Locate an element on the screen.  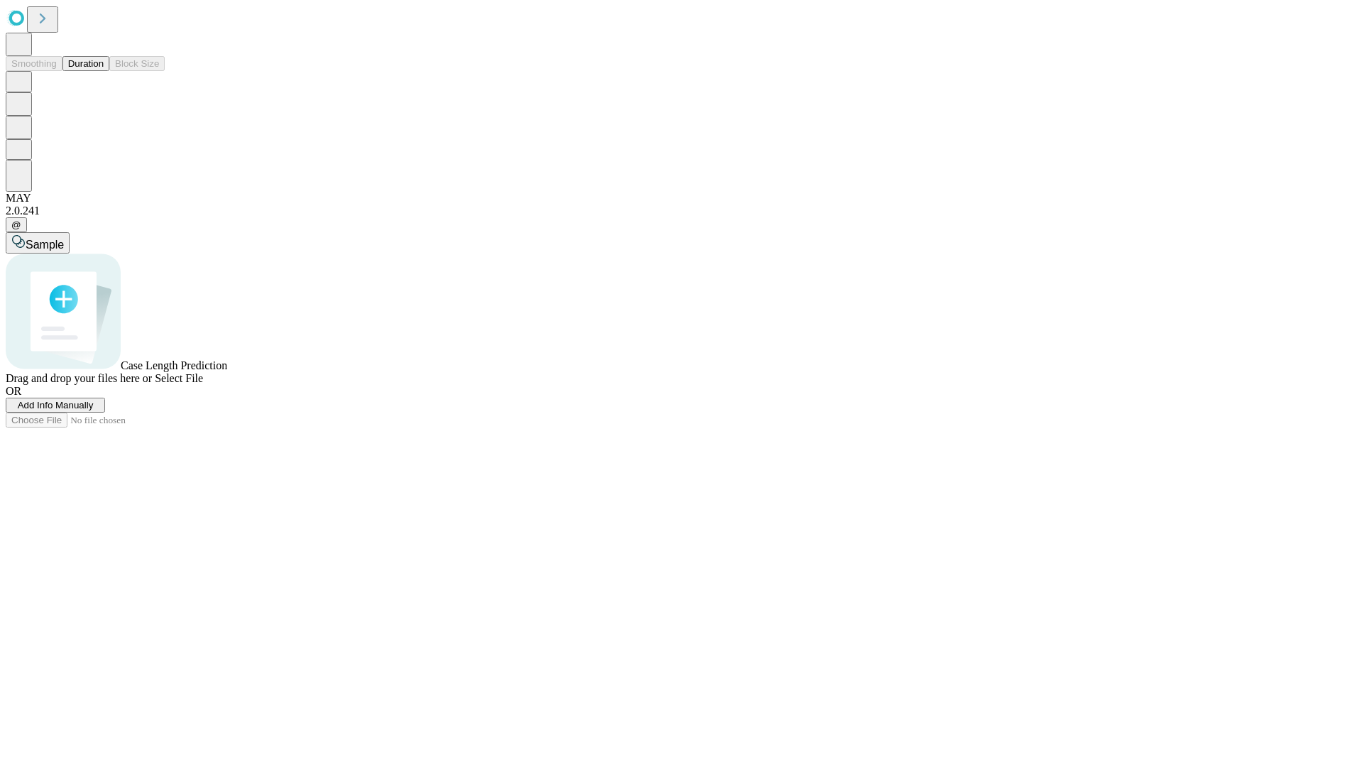
span: Case Length Prediction is located at coordinates (174, 365).